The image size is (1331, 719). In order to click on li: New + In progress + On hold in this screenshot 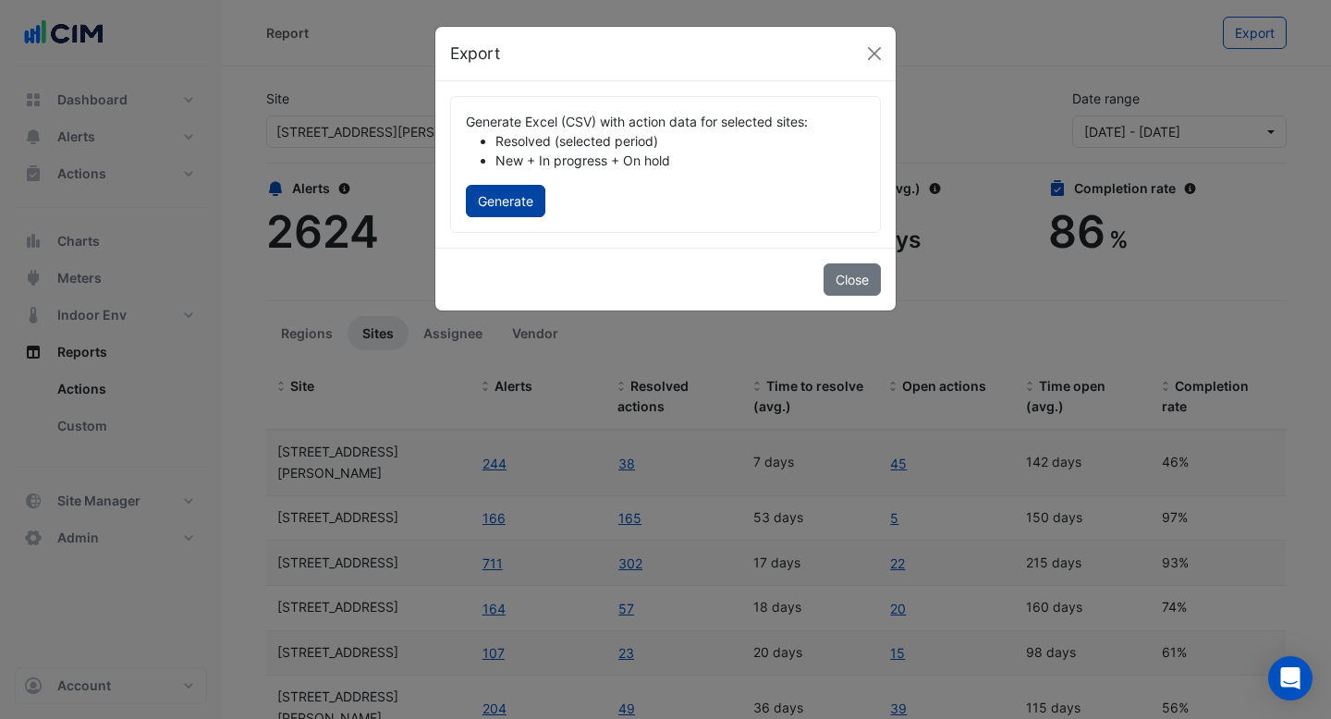, I will do `click(680, 160)`.